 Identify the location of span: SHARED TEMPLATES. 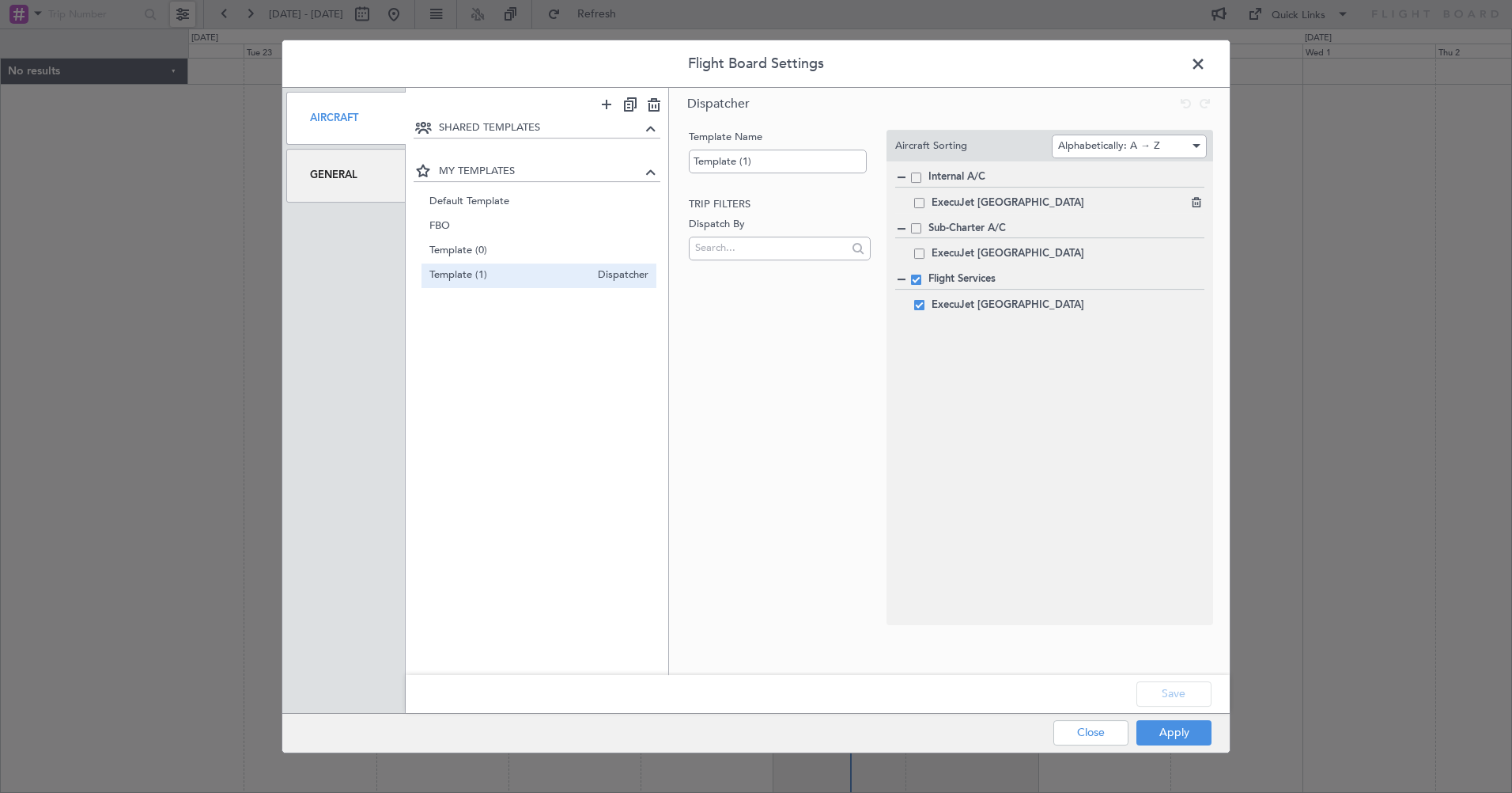
(540, 129).